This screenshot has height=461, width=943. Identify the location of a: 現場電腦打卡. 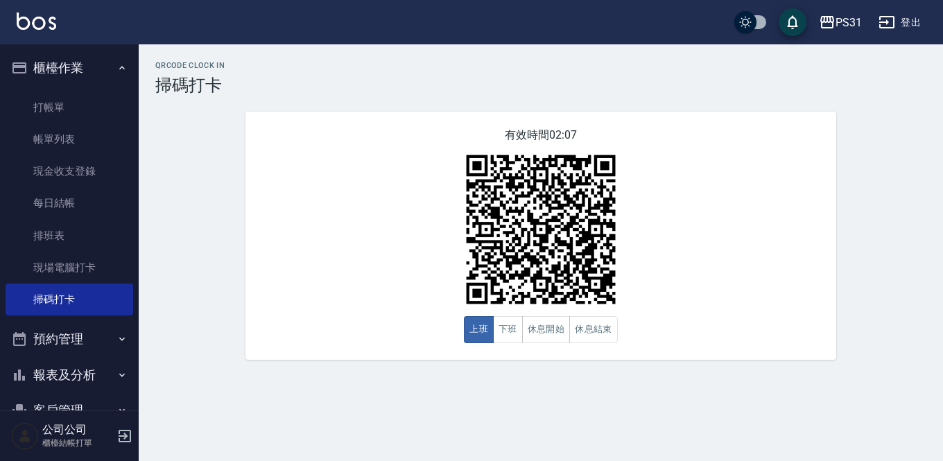
(69, 268).